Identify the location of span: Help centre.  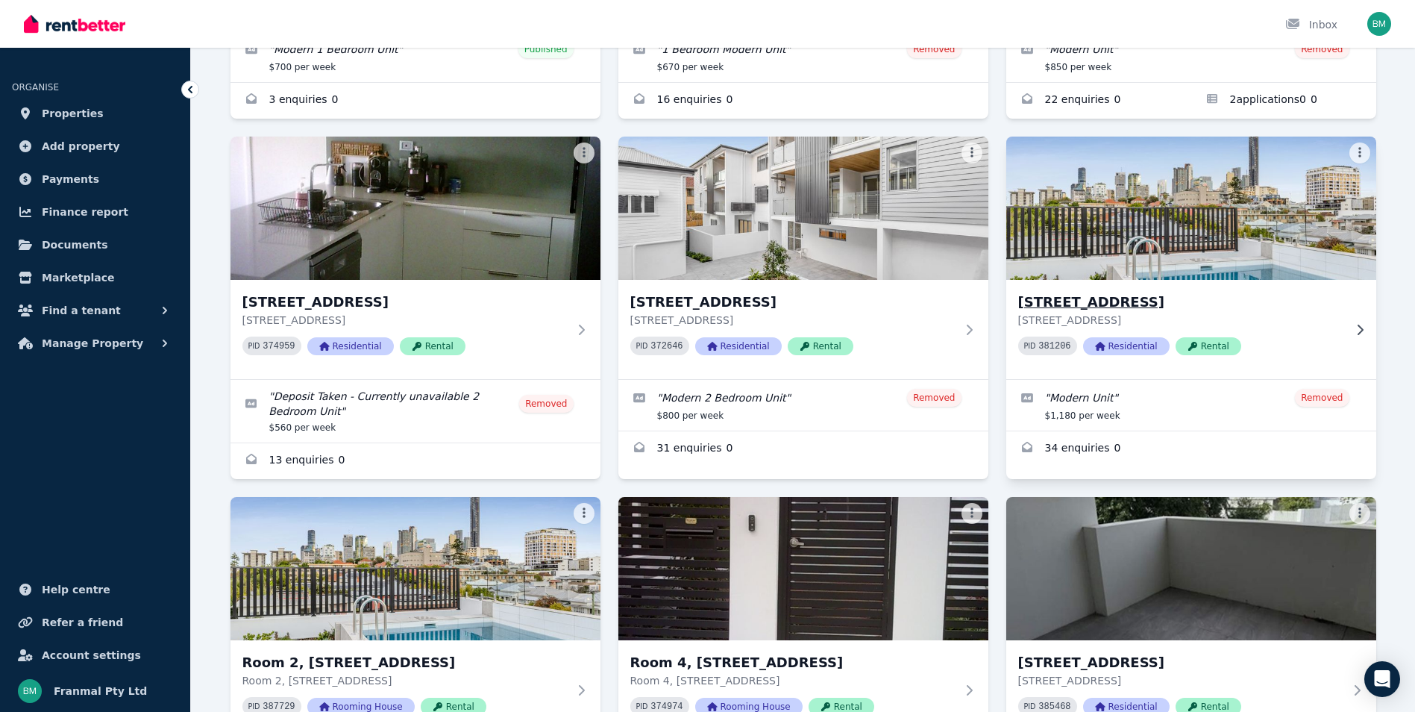
(76, 589).